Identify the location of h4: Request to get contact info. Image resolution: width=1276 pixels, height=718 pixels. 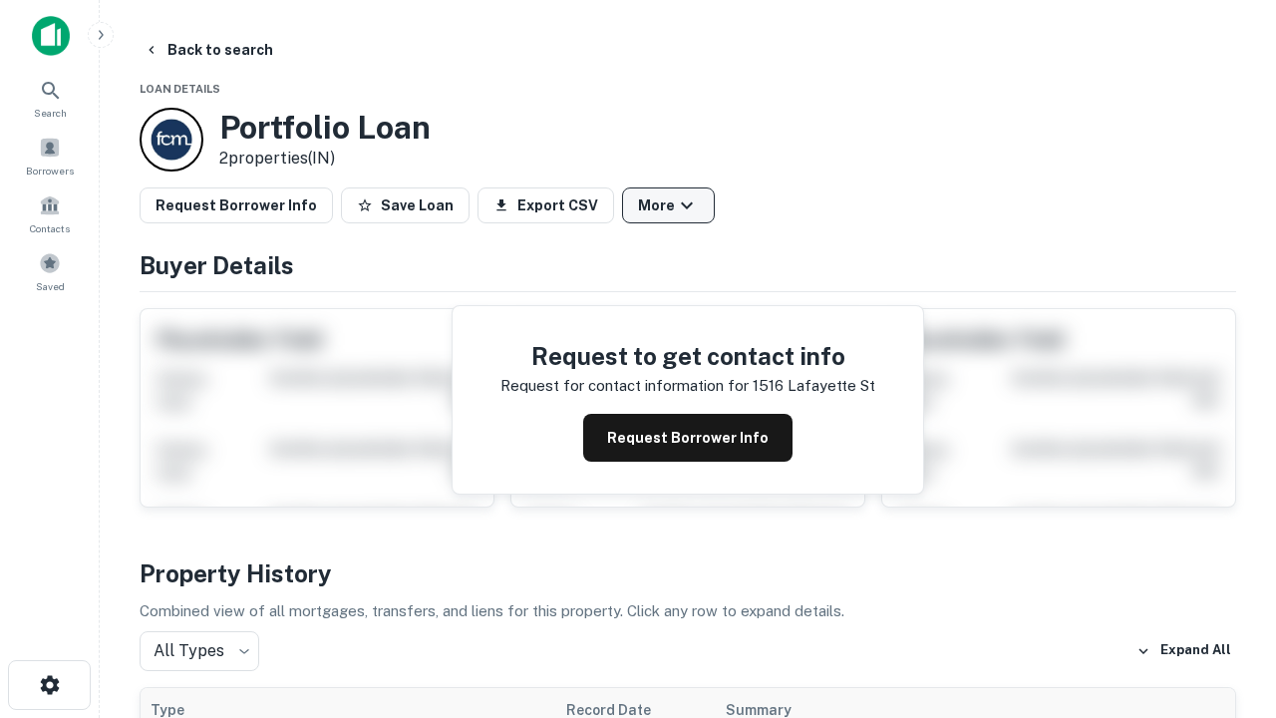
(688, 356).